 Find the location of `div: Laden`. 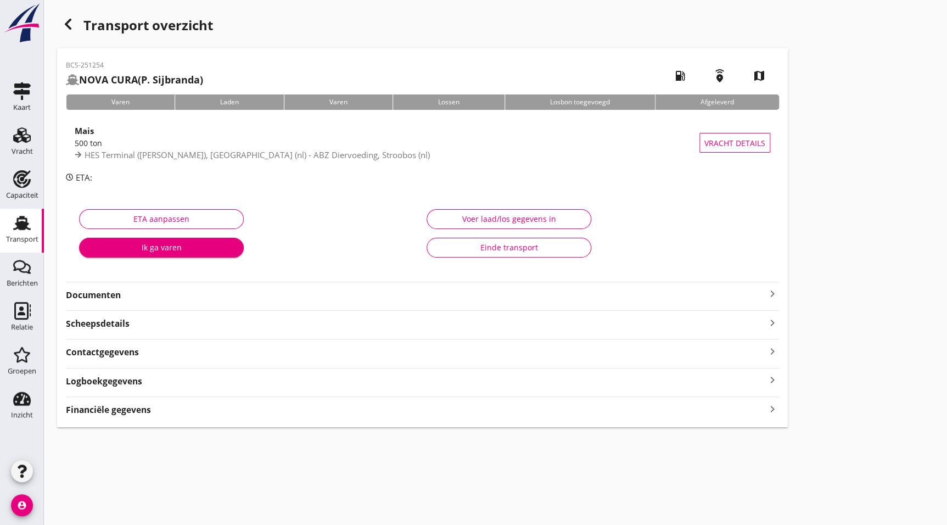

div: Laden is located at coordinates (229, 102).